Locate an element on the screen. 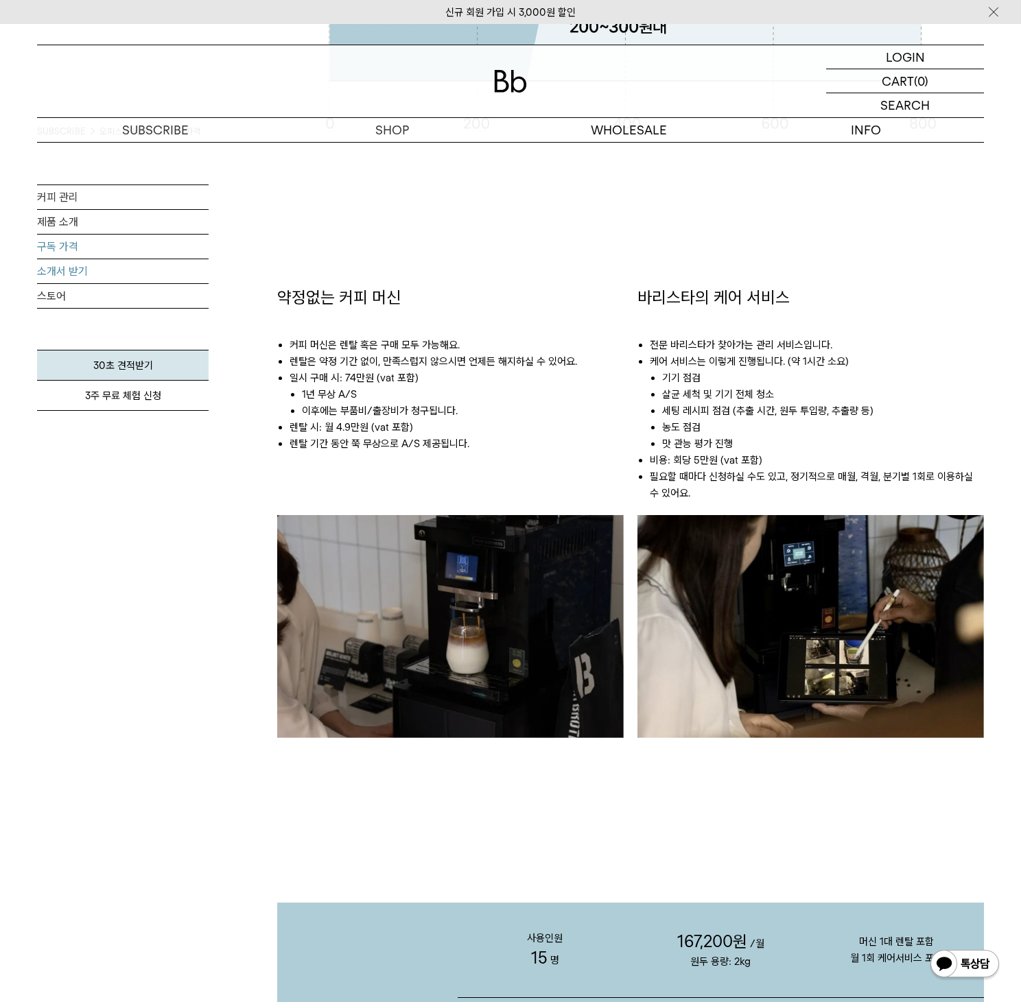 The width and height of the screenshot is (1021, 1002). a: SHOP is located at coordinates (392, 130).